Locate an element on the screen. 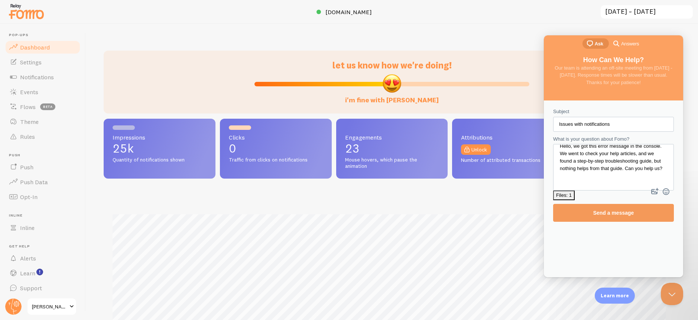 The height and width of the screenshot is (320, 698). span: Settings is located at coordinates (31, 62).